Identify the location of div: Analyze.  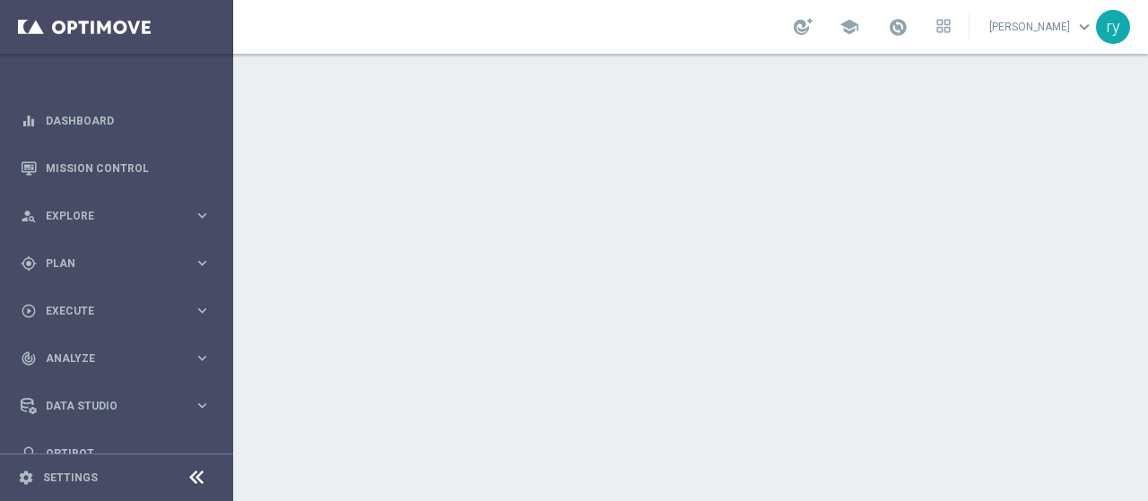
(107, 359).